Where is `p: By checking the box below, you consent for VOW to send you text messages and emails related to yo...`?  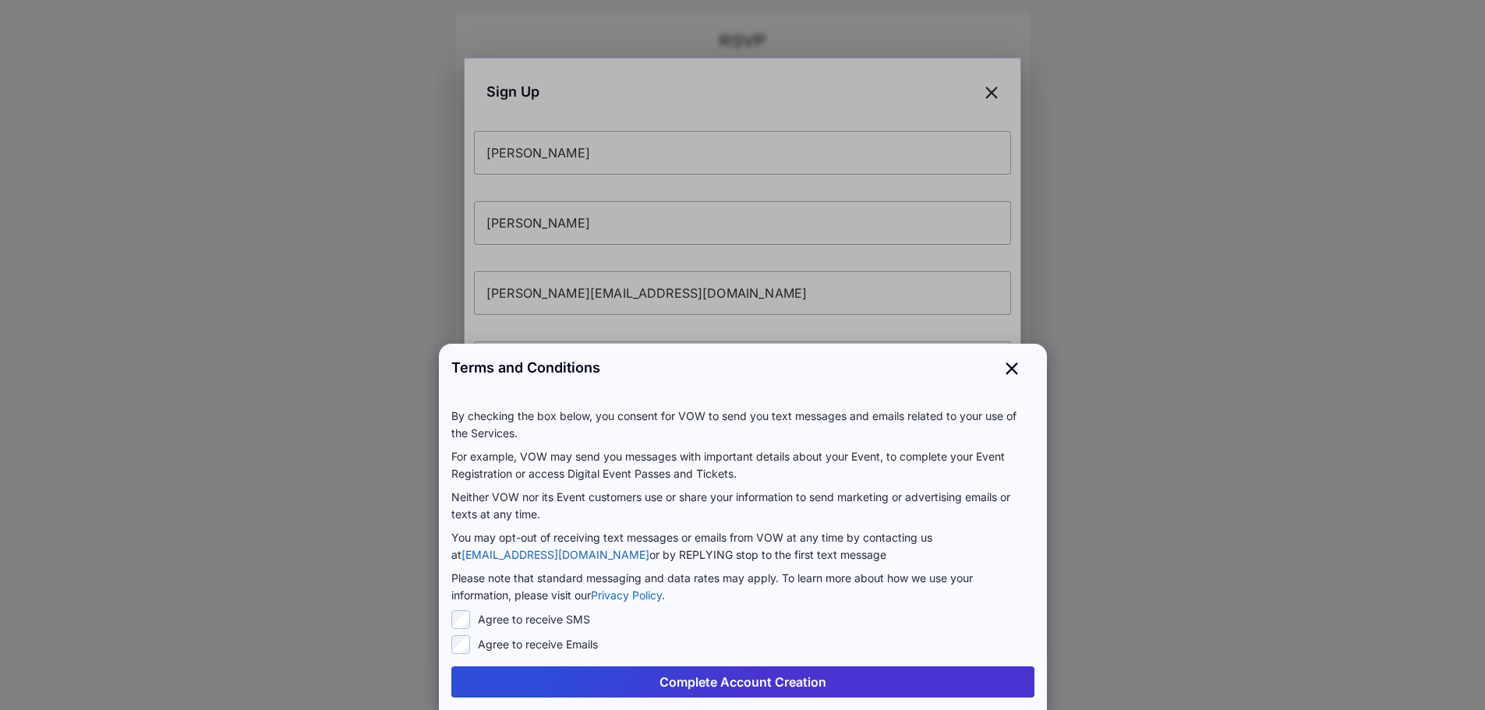
p: By checking the box below, you consent for VOW to send you text messages and emails related to yo... is located at coordinates (743, 425).